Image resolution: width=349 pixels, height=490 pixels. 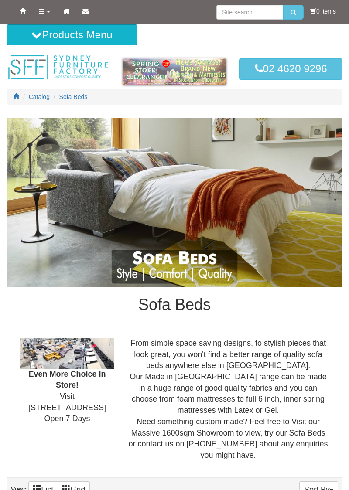 What do you see at coordinates (72, 35) in the screenshot?
I see `button: Products Menu` at bounding box center [72, 35].